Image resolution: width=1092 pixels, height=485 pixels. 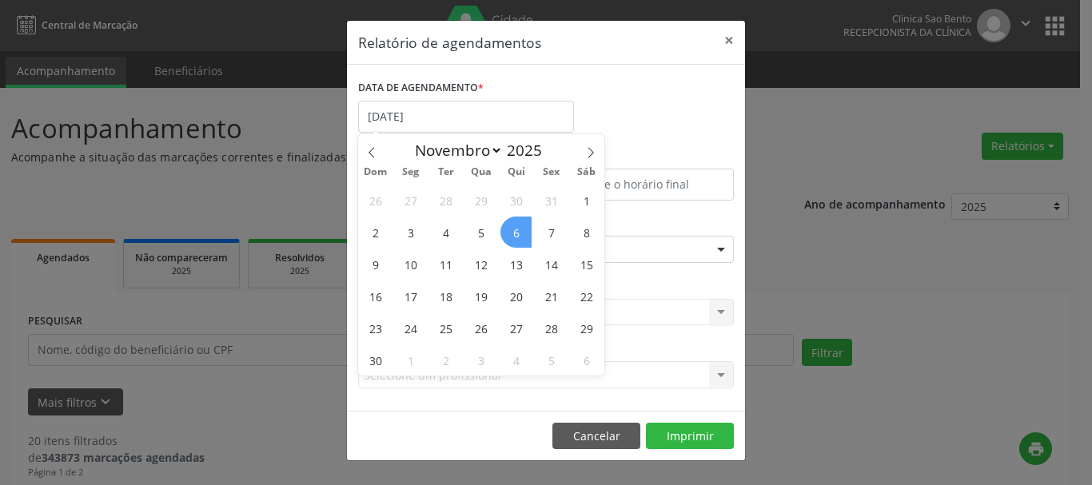 I want to click on span: Seg, so click(x=411, y=172).